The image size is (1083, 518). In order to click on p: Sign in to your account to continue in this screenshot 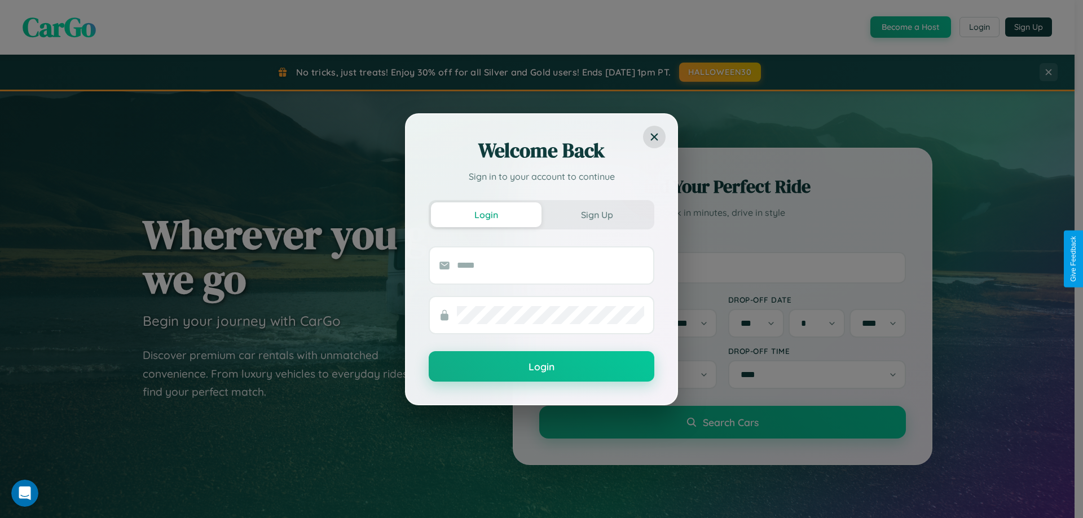, I will do `click(541, 176)`.